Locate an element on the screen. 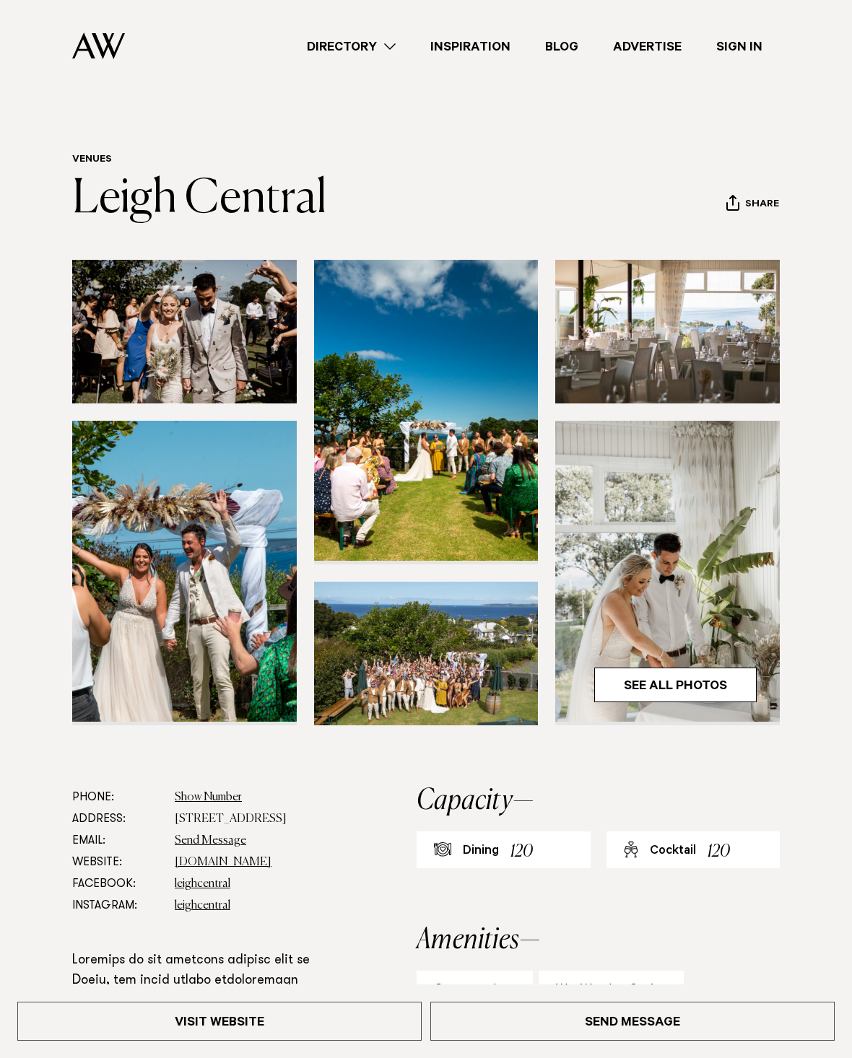  a: Blue sky wedding venue Auckland is located at coordinates (426, 412).